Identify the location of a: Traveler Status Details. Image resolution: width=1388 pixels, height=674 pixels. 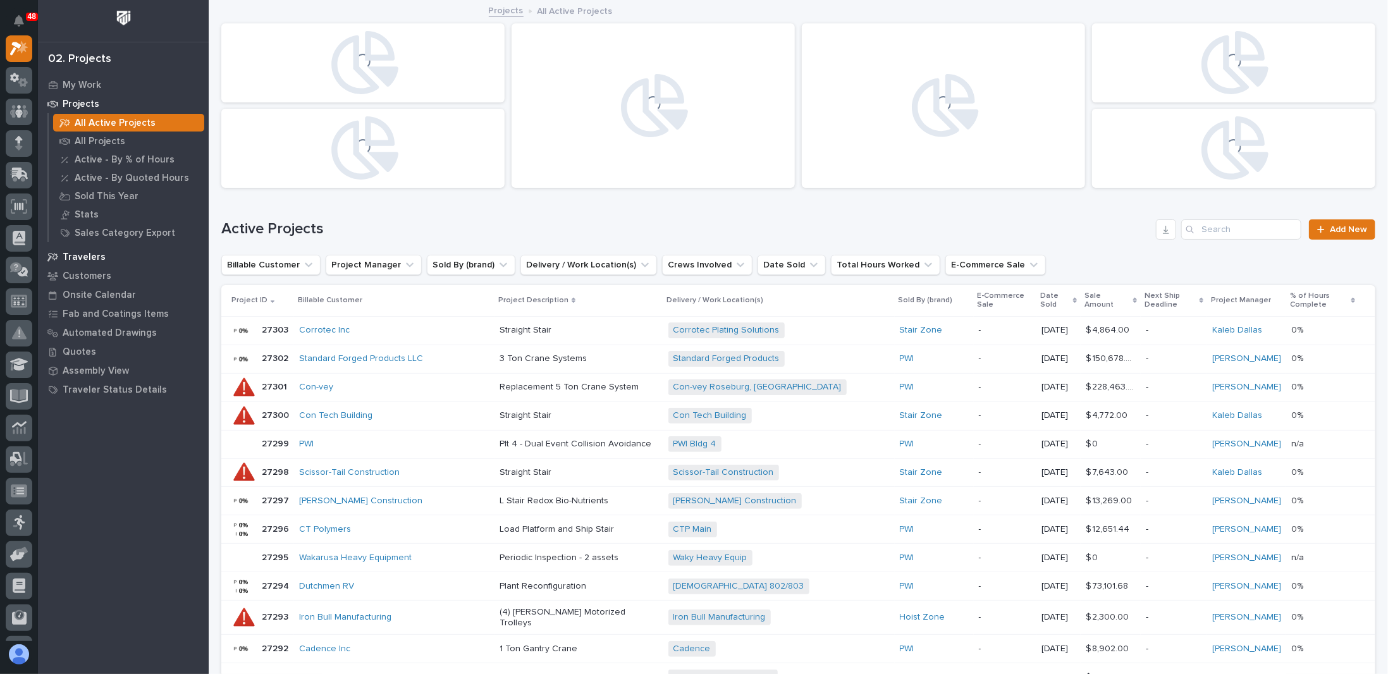
(123, 390).